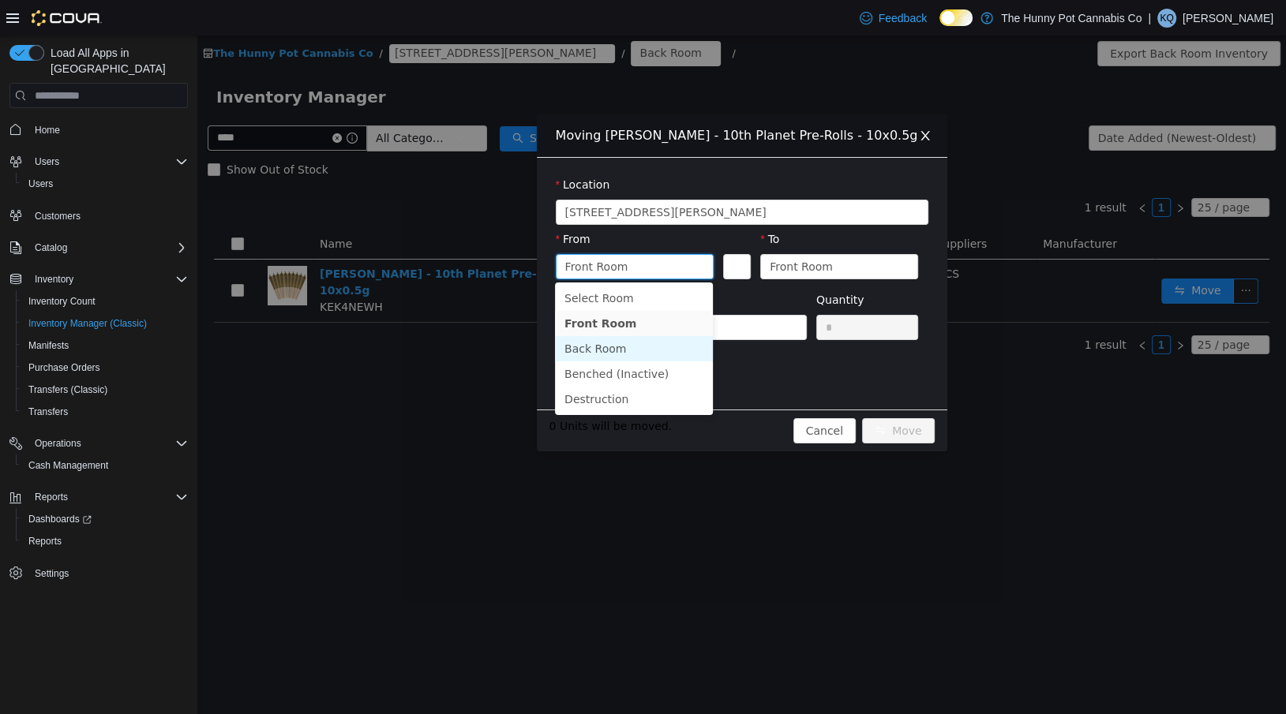  I want to click on a: Manifests, so click(48, 346).